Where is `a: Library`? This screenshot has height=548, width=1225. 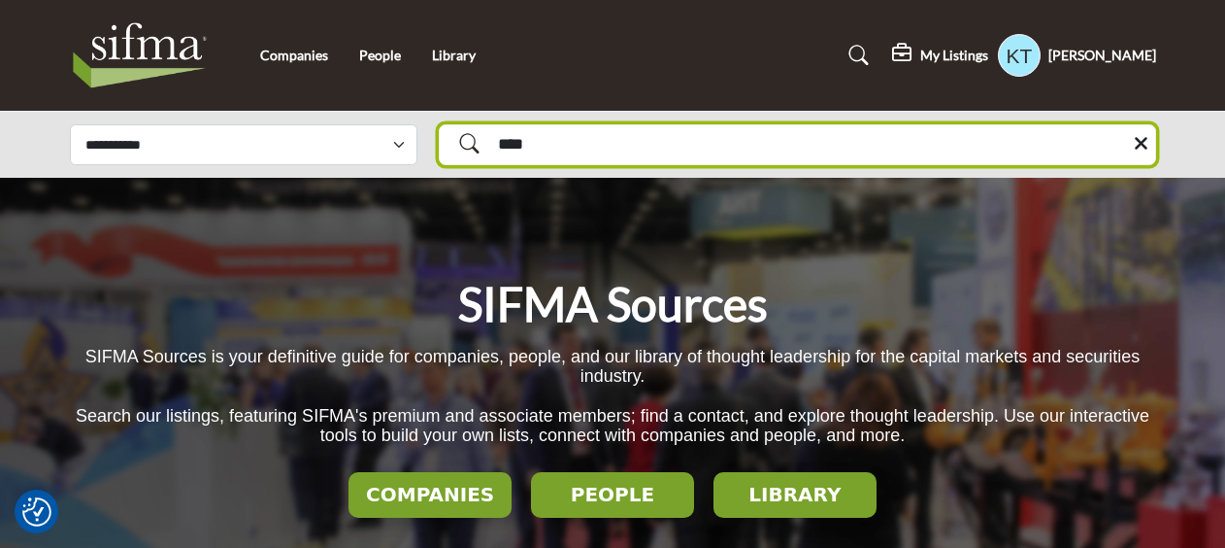
a: Library is located at coordinates (453, 54).